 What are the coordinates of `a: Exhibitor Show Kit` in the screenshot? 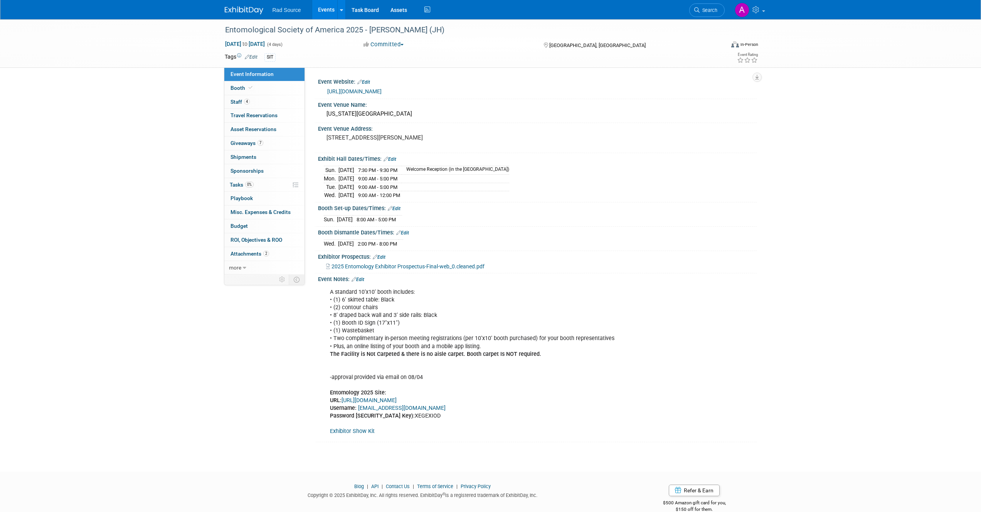 It's located at (352, 431).